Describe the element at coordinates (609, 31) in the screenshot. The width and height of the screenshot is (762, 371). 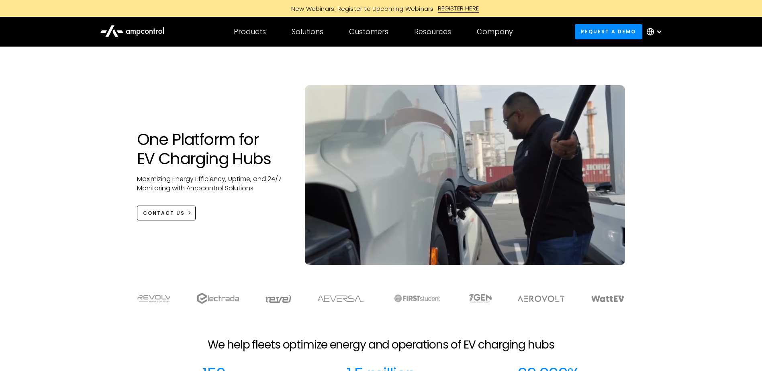
I see `a: Request a demo` at that location.